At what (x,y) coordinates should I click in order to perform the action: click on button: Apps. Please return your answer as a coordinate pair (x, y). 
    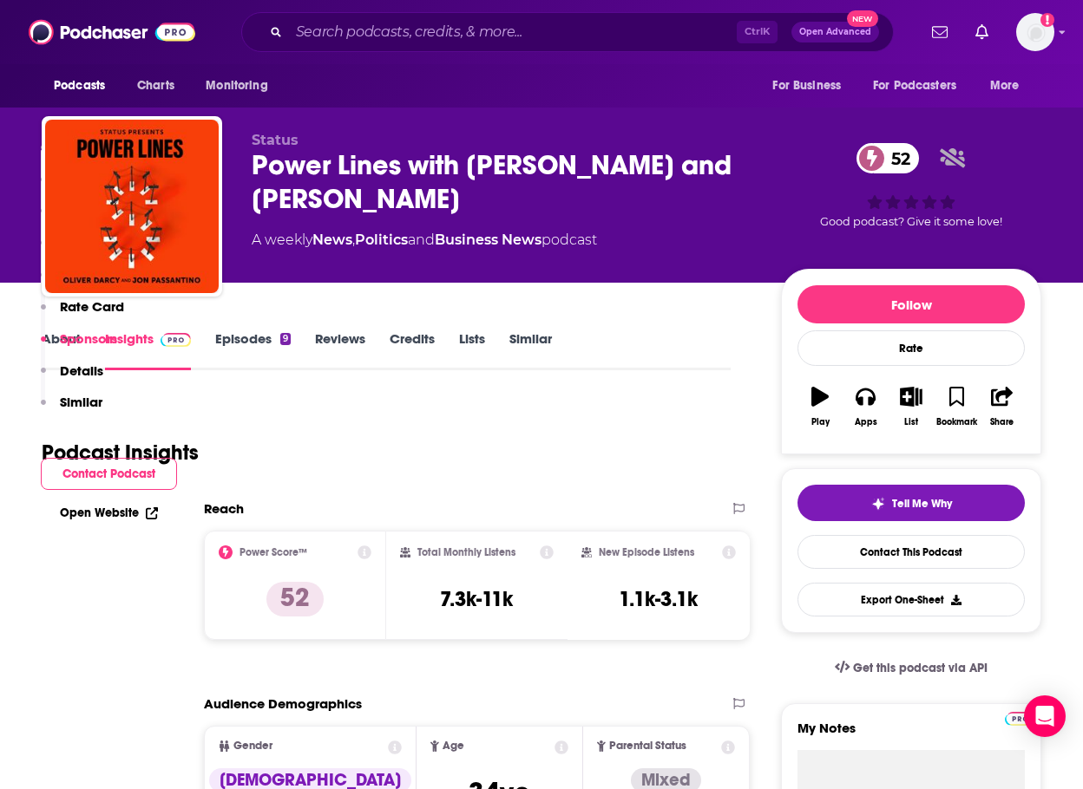
    Looking at the image, I should click on (865, 407).